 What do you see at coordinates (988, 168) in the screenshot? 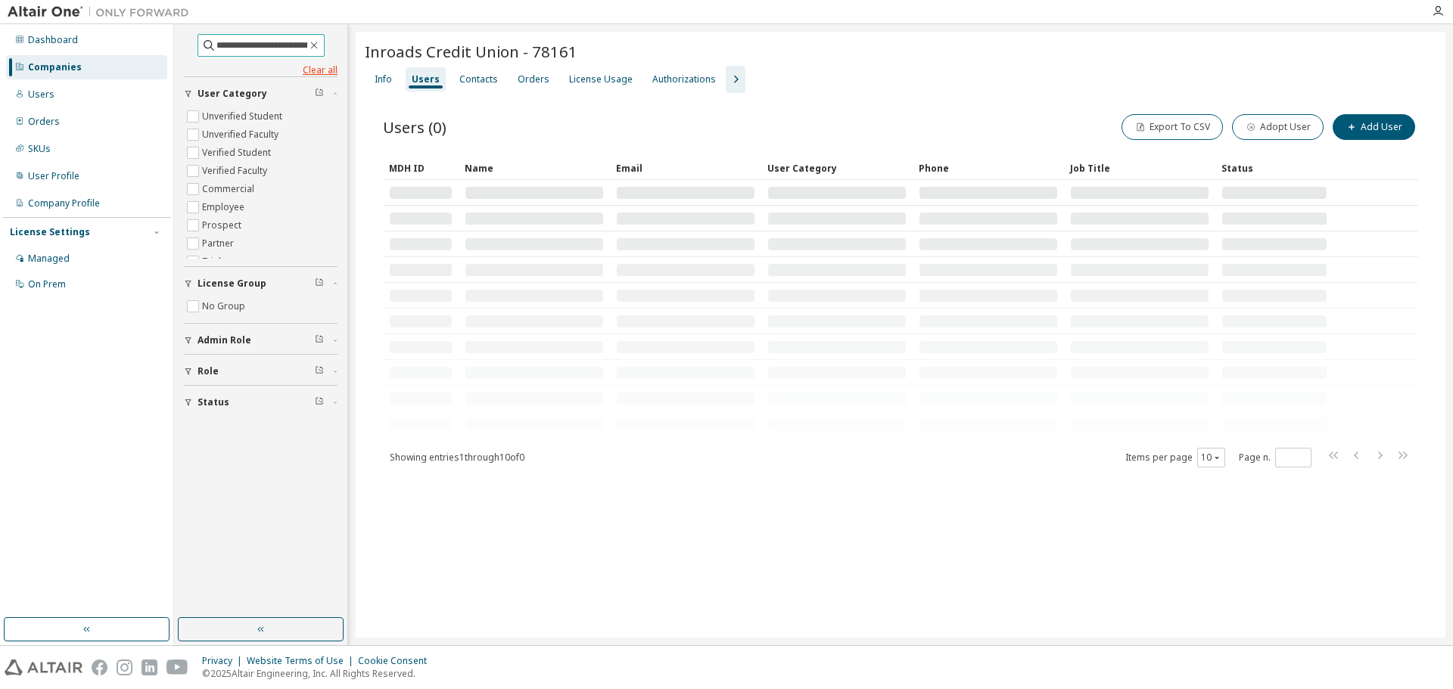
I see `div: Phone` at bounding box center [988, 168].